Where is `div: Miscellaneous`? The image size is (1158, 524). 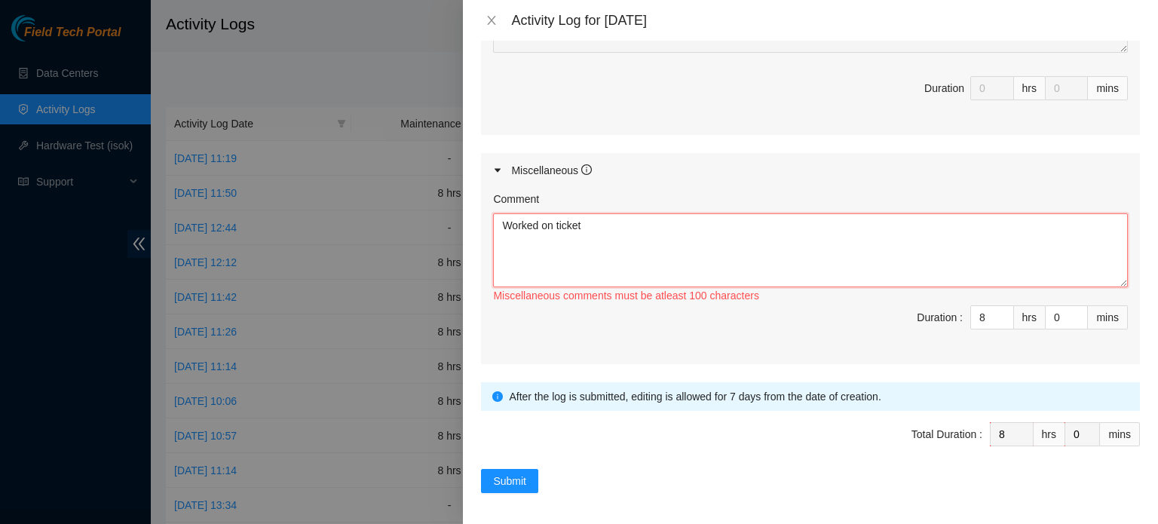
div: Miscellaneous is located at coordinates (551, 170).